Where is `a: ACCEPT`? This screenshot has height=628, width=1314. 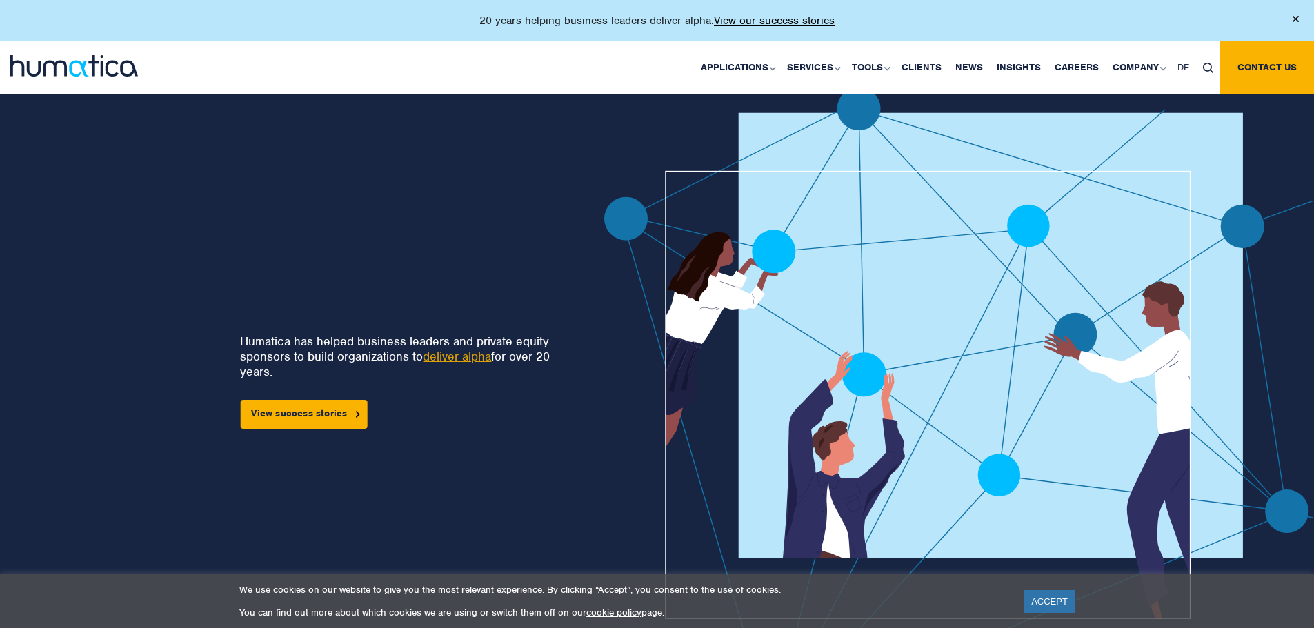 a: ACCEPT is located at coordinates (1049, 602).